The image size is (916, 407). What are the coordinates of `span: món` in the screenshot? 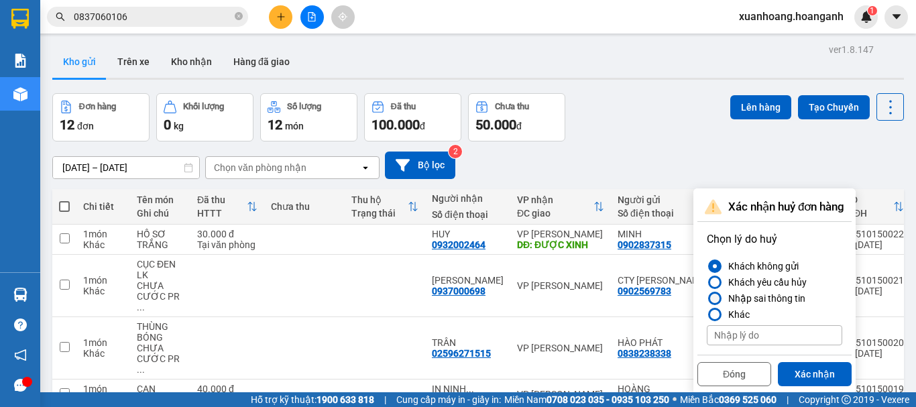 It's located at (294, 126).